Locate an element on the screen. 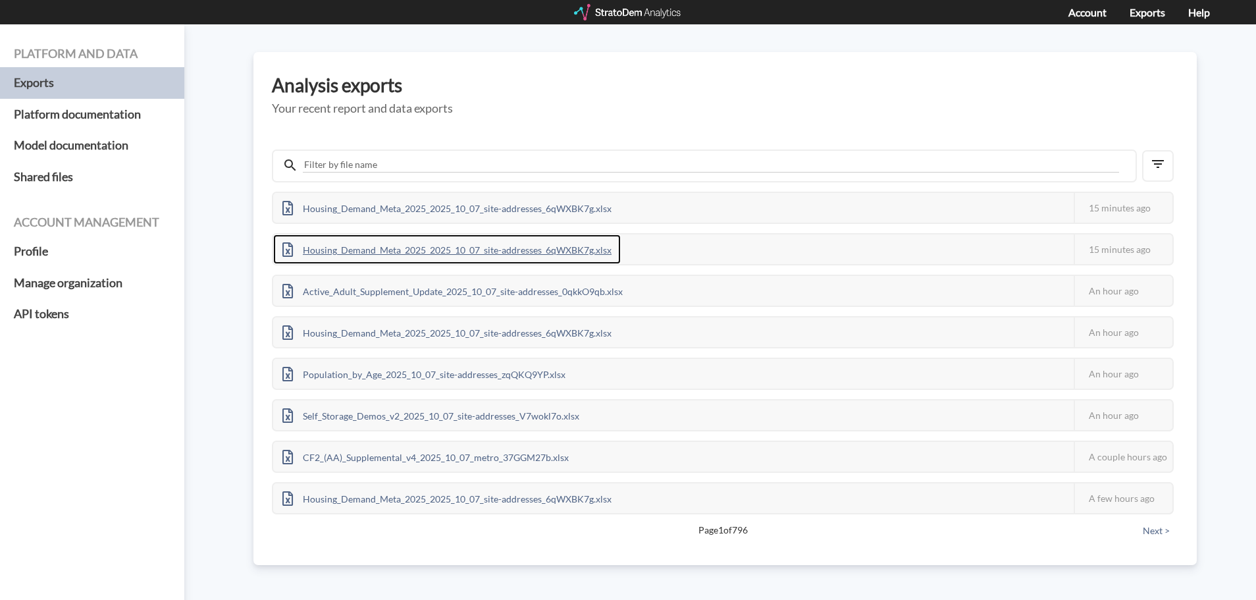  a: API tokens is located at coordinates (92, 314).